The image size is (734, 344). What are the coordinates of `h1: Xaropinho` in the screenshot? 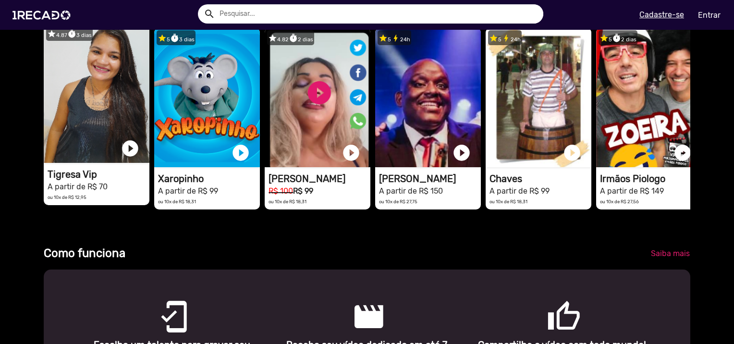 It's located at (209, 179).